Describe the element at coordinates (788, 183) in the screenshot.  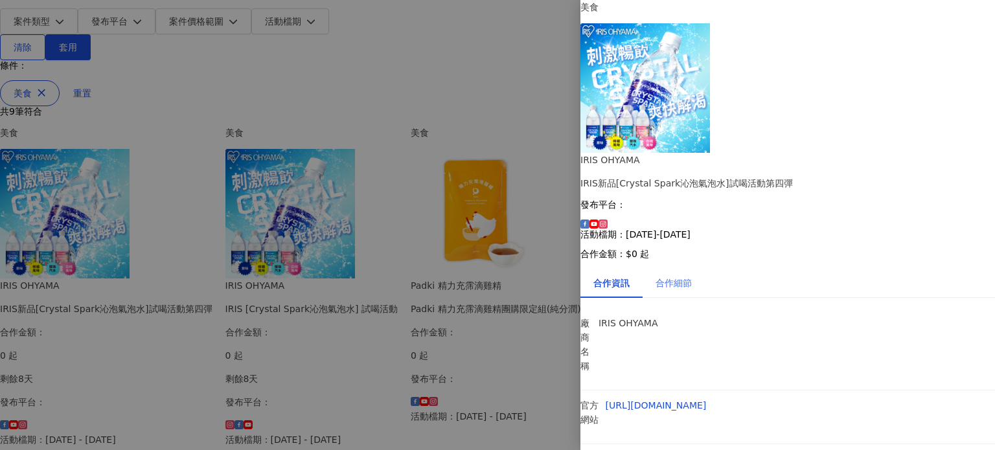
I see `div: IRIS新品[Crystal Spark沁泡氣泡水]試喝活動第四彈` at that location.